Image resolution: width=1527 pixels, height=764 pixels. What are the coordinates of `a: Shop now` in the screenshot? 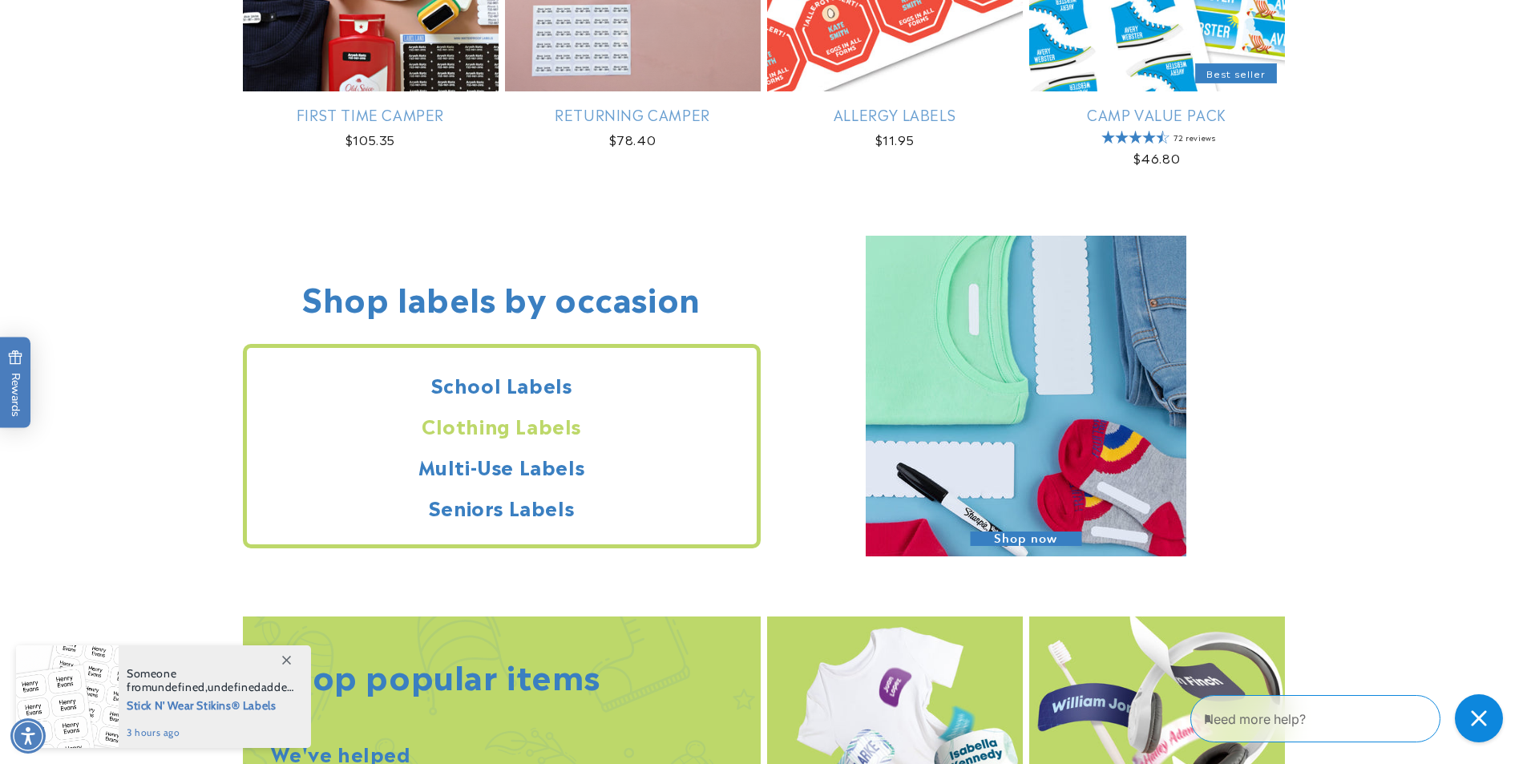 It's located at (1026, 398).